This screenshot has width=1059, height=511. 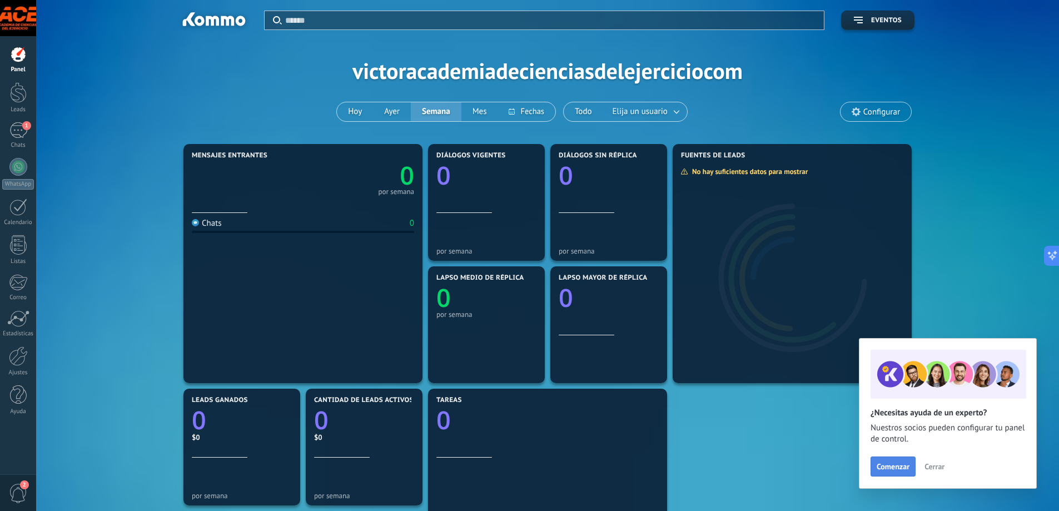 I want to click on div: Ayuda, so click(x=18, y=411).